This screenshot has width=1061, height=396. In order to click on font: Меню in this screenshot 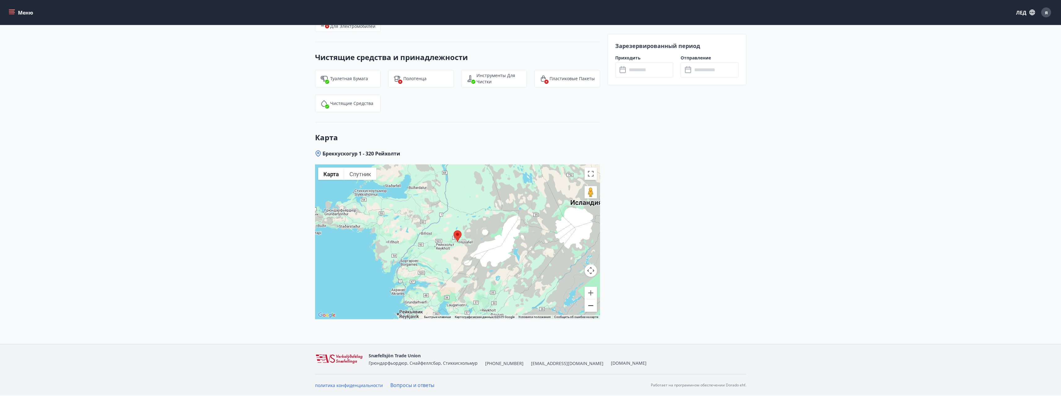, I will do `click(25, 13)`.